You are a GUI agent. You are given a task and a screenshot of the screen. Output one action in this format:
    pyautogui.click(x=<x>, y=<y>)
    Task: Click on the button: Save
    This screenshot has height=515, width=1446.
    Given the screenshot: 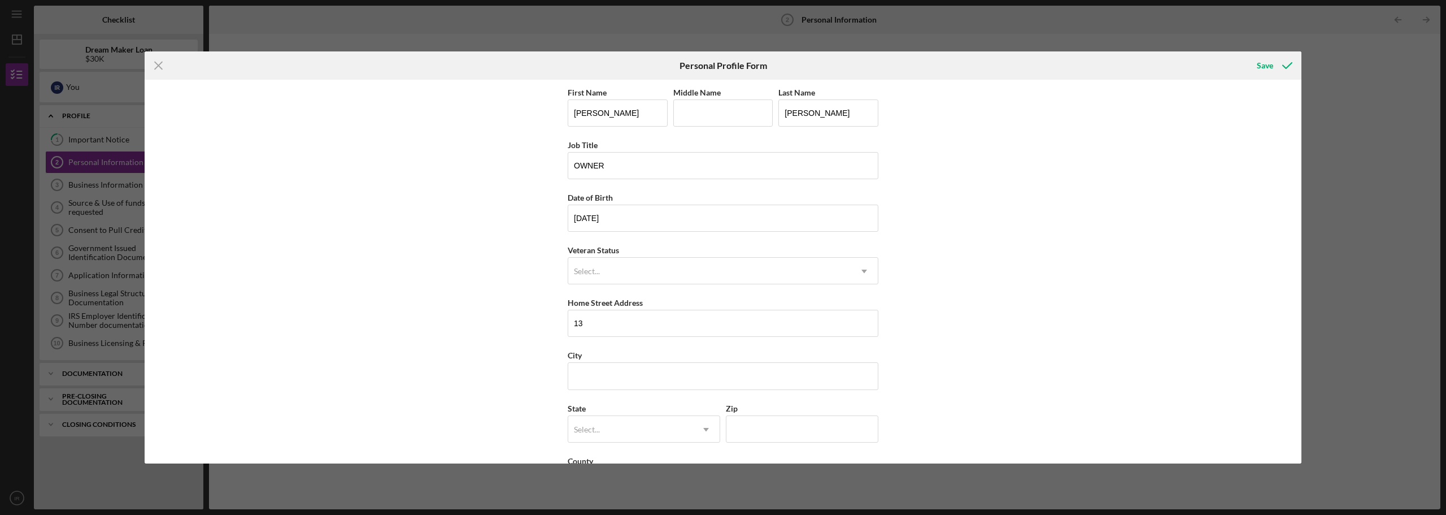 What is the action you would take?
    pyautogui.click(x=1273, y=66)
    